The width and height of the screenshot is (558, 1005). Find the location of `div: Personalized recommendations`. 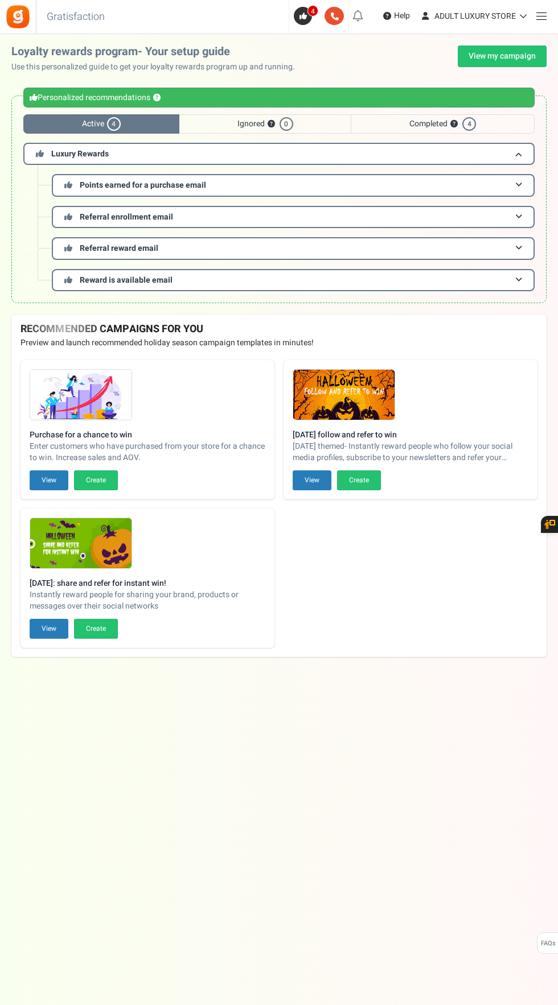

div: Personalized recommendations is located at coordinates (279, 97).